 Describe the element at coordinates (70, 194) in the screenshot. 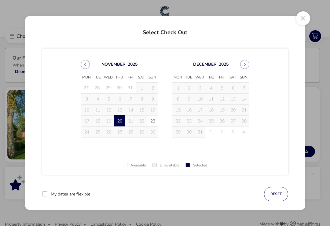

I see `label: My dates are flexible` at that location.